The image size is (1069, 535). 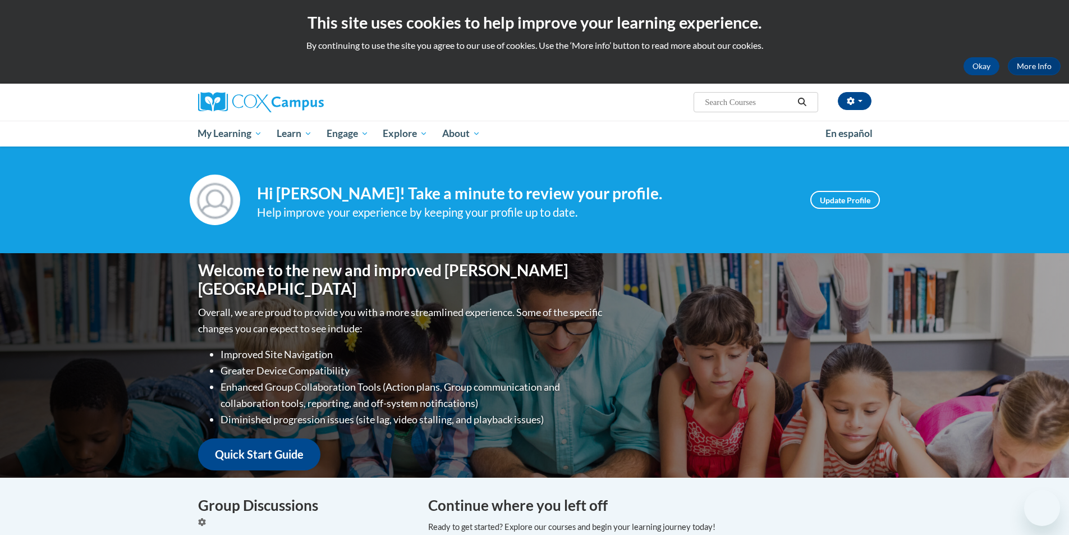 I want to click on img: Profile Image, so click(x=215, y=200).